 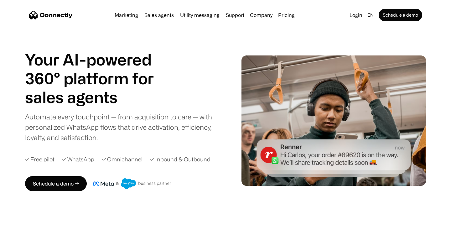 What do you see at coordinates (132, 184) in the screenshot?
I see `img: Meta and Salesforce business partner badge.` at bounding box center [132, 184].